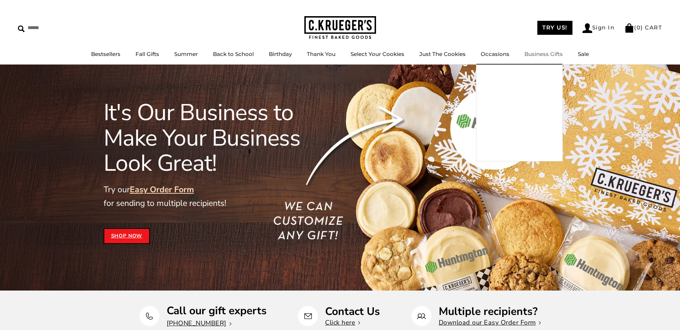  Describe the element at coordinates (218, 196) in the screenshot. I see `p: Try our for sending to multiple recipients!` at that location.